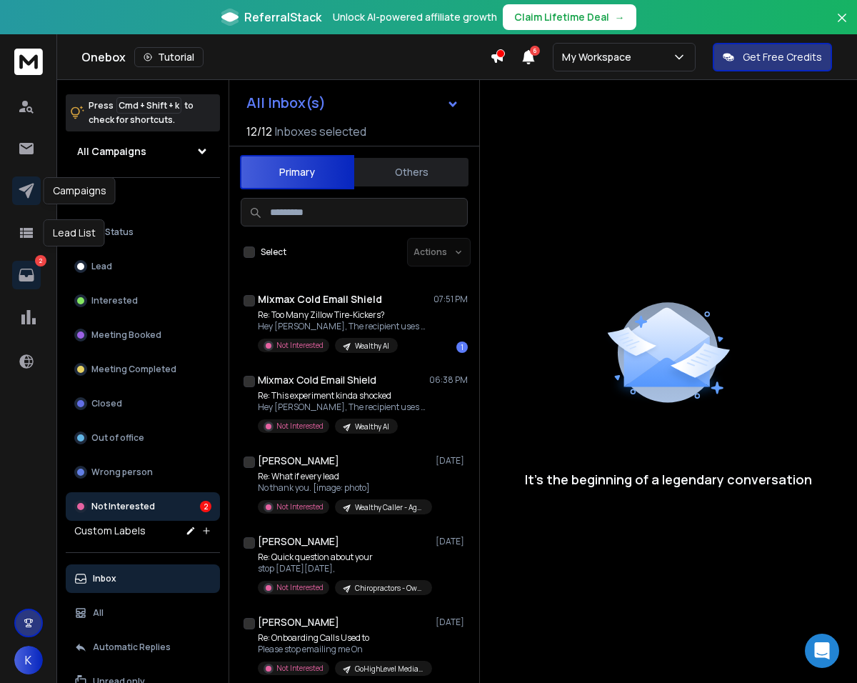 The height and width of the screenshot is (683, 857). I want to click on p: Inbox, so click(104, 579).